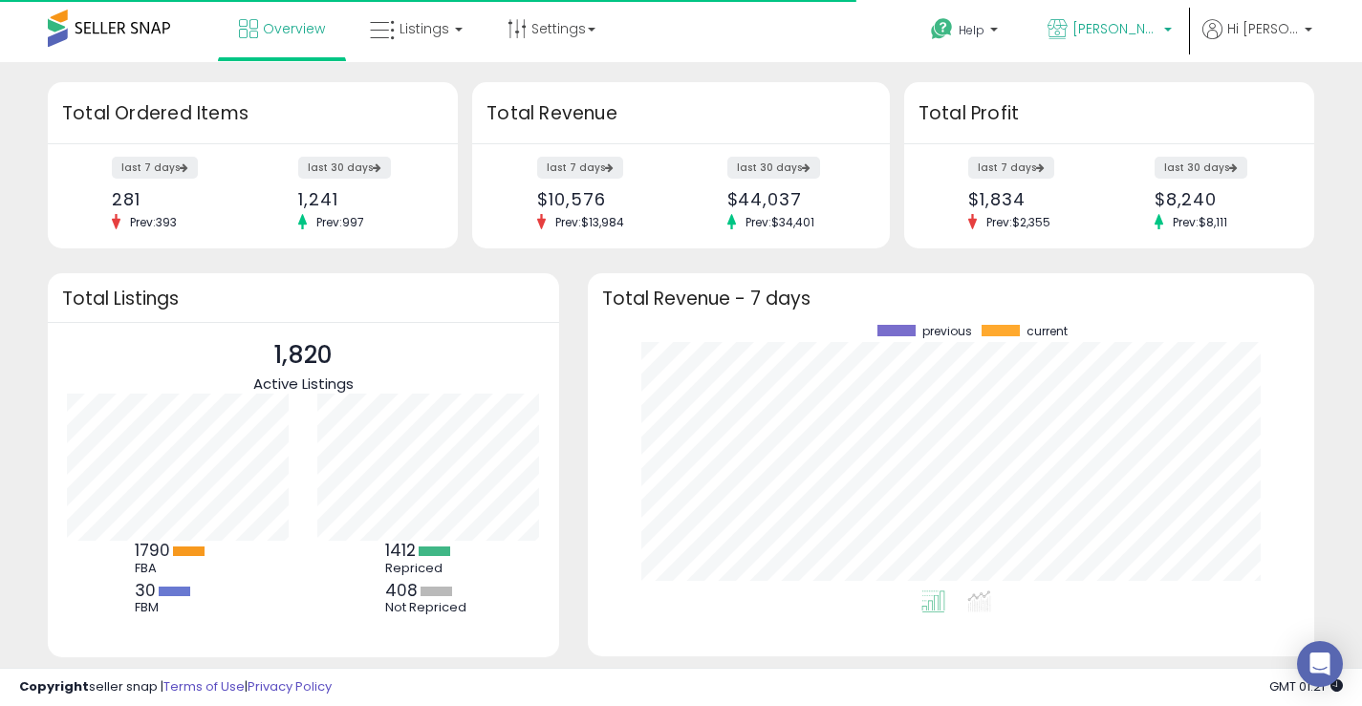 This screenshot has width=1362, height=706. What do you see at coordinates (1108, 114) in the screenshot?
I see `h3: Total Profit` at bounding box center [1108, 114].